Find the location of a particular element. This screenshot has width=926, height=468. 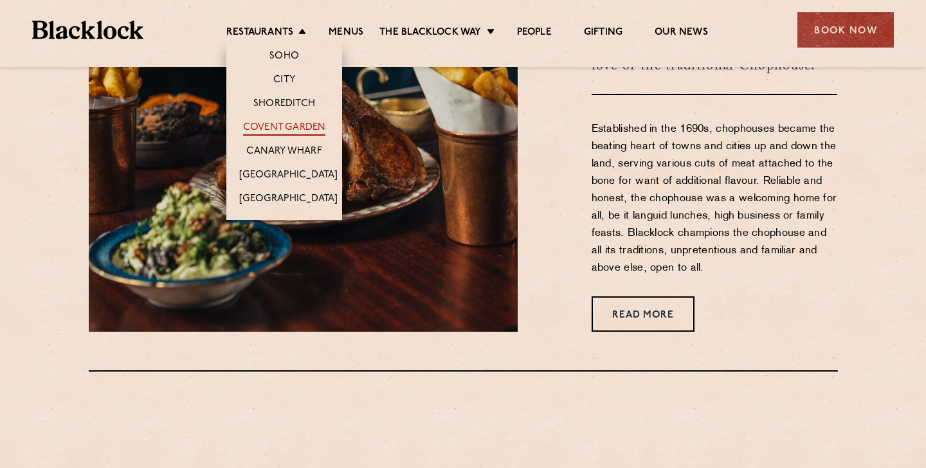

a: Soho is located at coordinates (284, 57).